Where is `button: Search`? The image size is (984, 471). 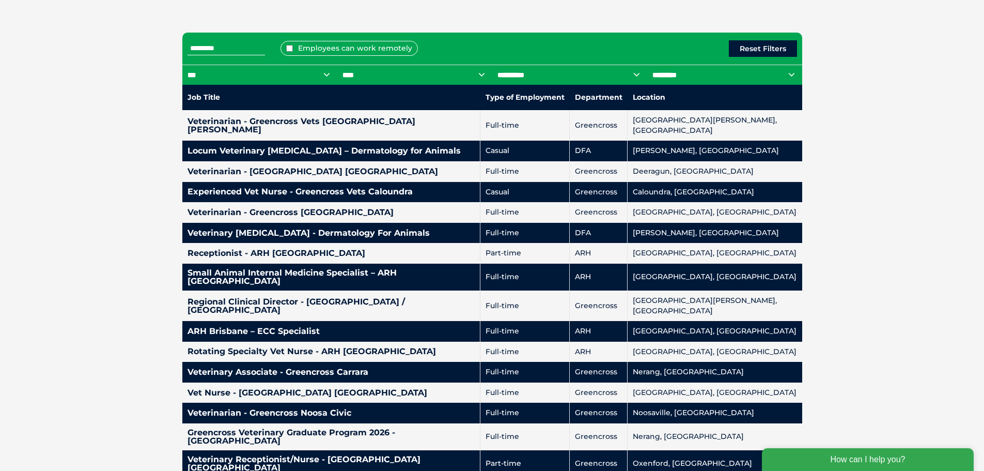 button: Search is located at coordinates (969, 52).